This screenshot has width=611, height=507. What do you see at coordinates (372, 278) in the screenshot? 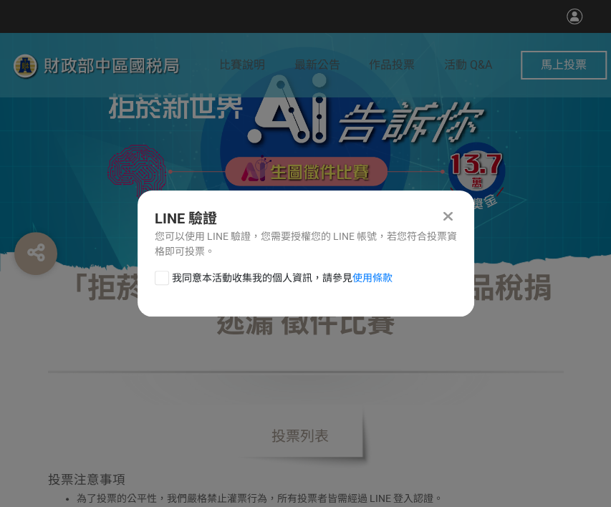
I see `a: 使用條款` at bounding box center [372, 278].